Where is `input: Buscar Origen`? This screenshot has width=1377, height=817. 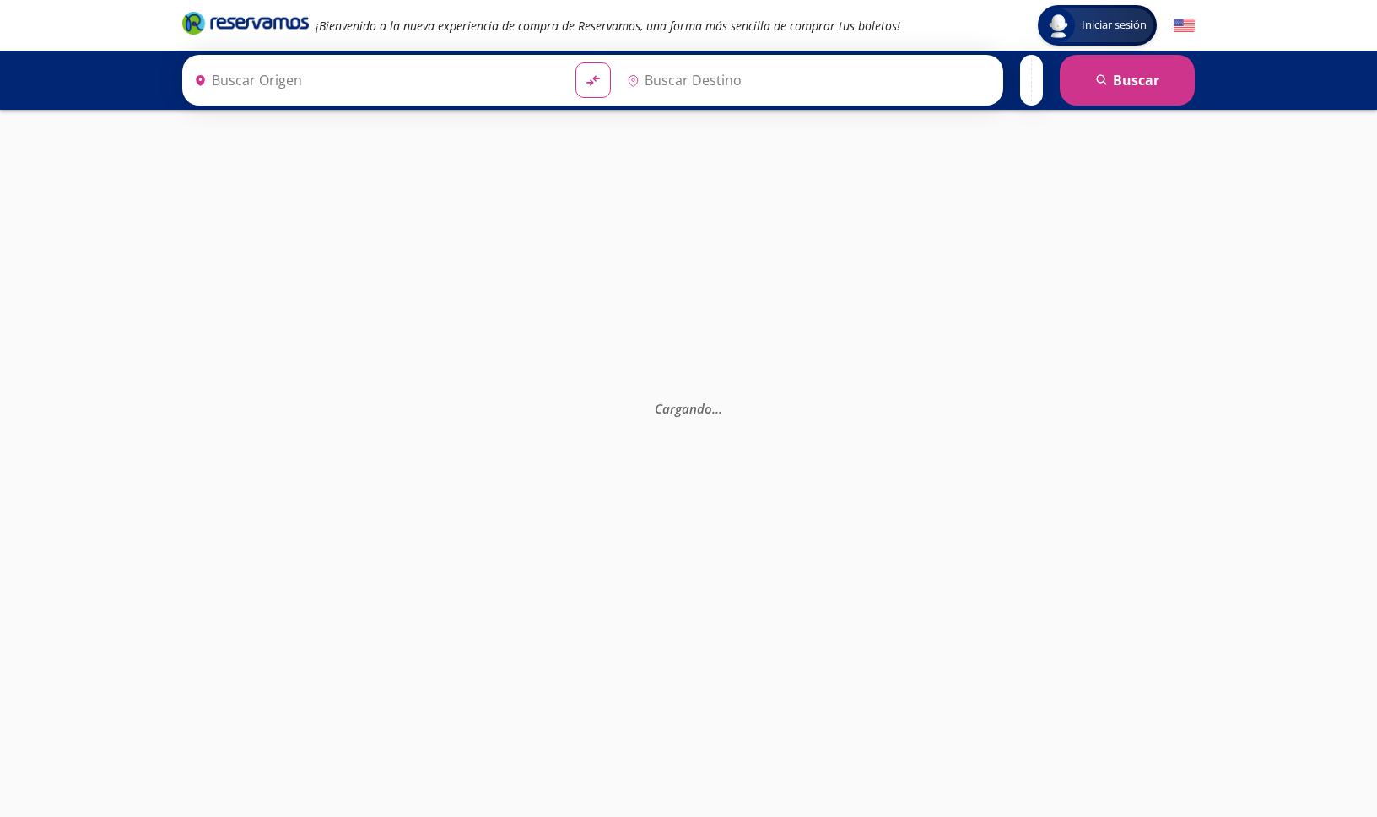
input: Buscar Origen is located at coordinates (375, 80).